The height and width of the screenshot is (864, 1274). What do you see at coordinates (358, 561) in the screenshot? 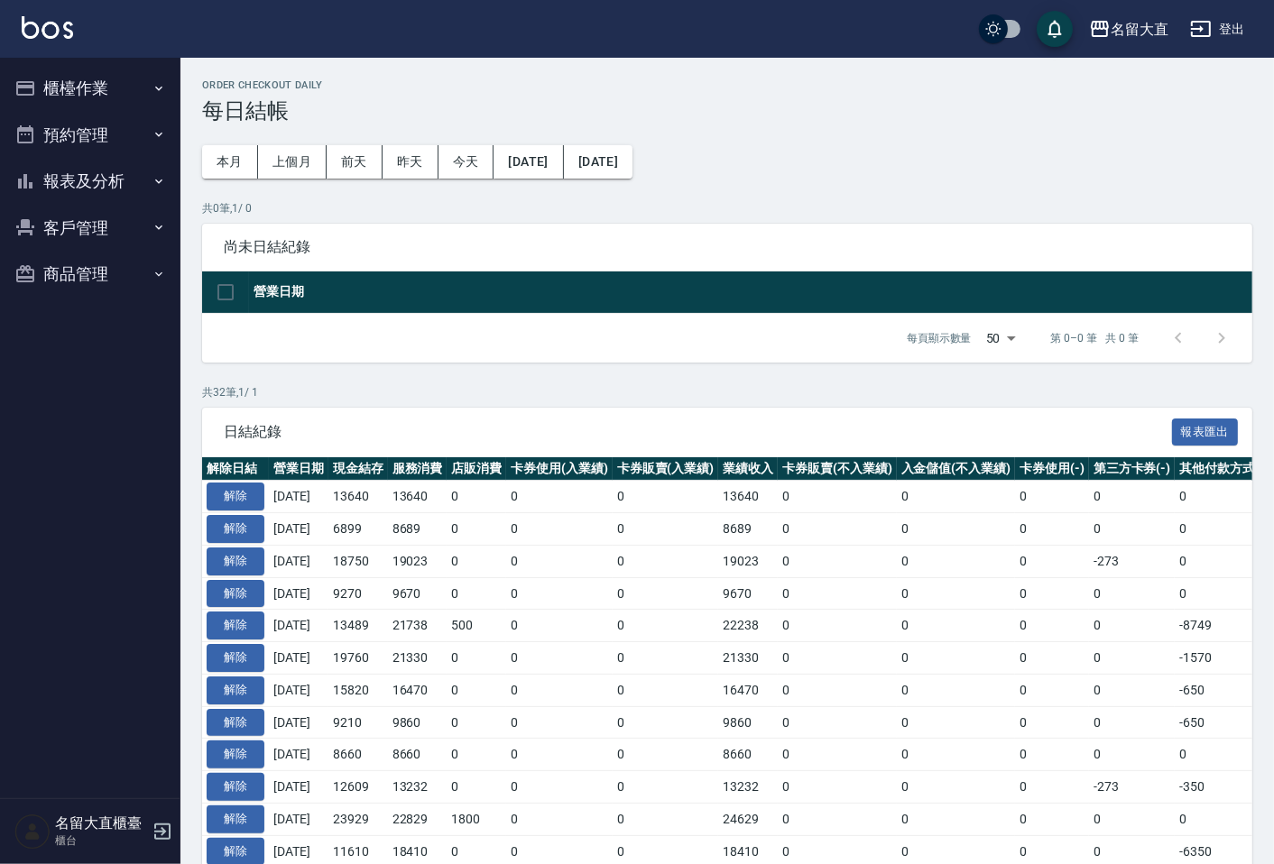
I see `td: 18750` at bounding box center [358, 561].